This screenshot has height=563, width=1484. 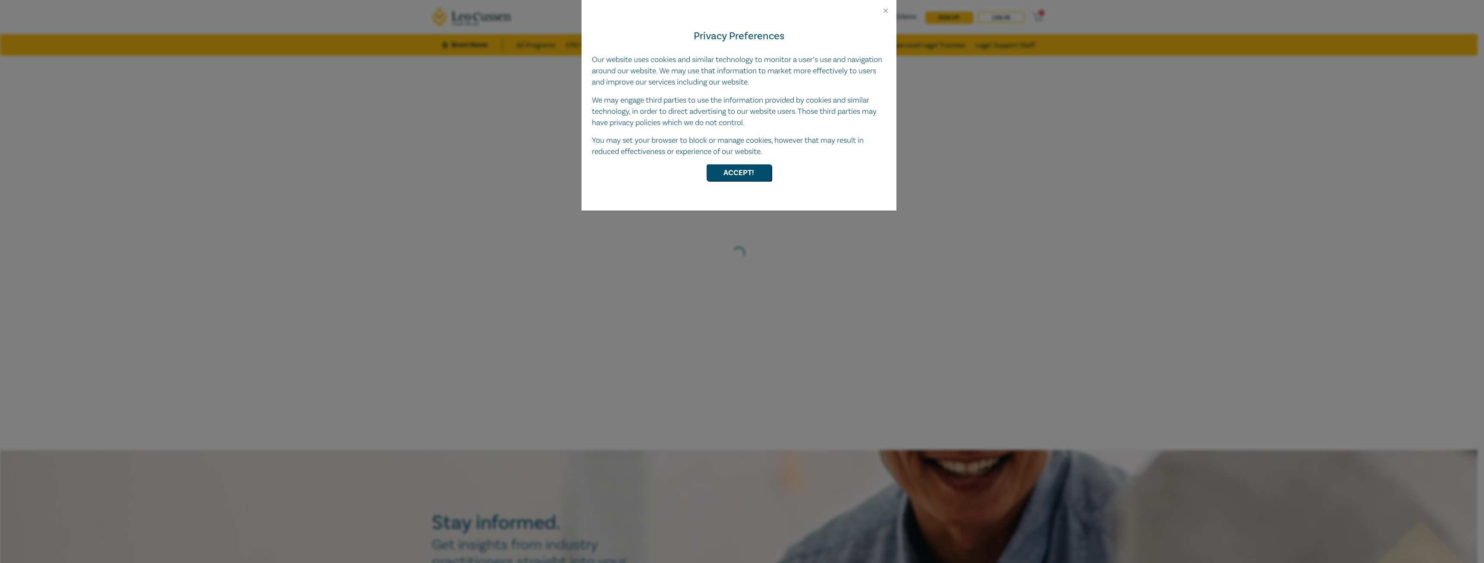 What do you see at coordinates (739, 112) in the screenshot?
I see `p: We may engage third parties to use the information provided by cookies and similar technology, in...` at bounding box center [739, 112].